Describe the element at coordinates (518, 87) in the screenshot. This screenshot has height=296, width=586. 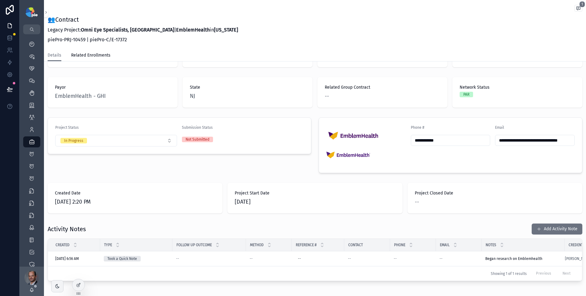
I see `span: Network Status` at that location.